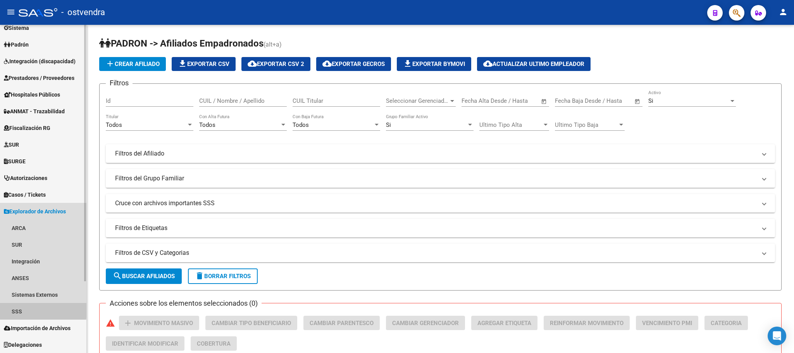  I want to click on span: Exportar CSV, so click(204, 64).